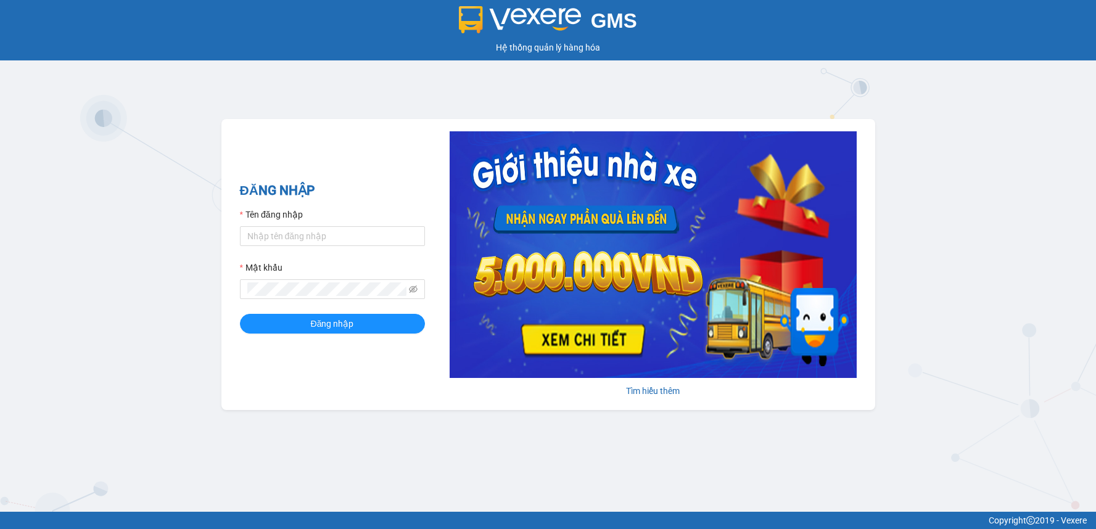 The width and height of the screenshot is (1096, 529). I want to click on input: Tên đăng nhập, so click(333, 236).